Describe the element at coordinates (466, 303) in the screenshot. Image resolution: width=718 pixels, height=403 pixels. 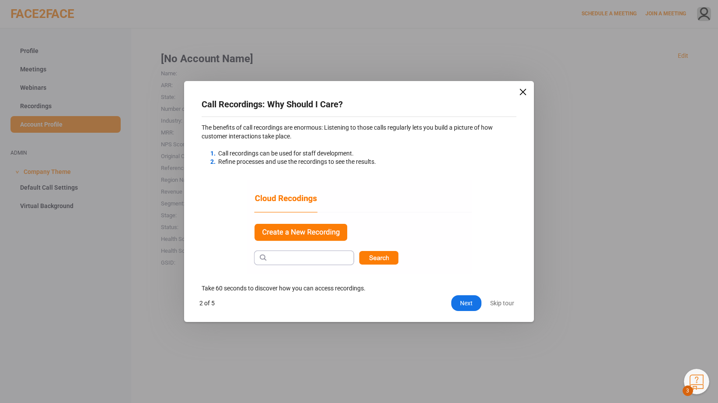
I see `div: Next` at that location.